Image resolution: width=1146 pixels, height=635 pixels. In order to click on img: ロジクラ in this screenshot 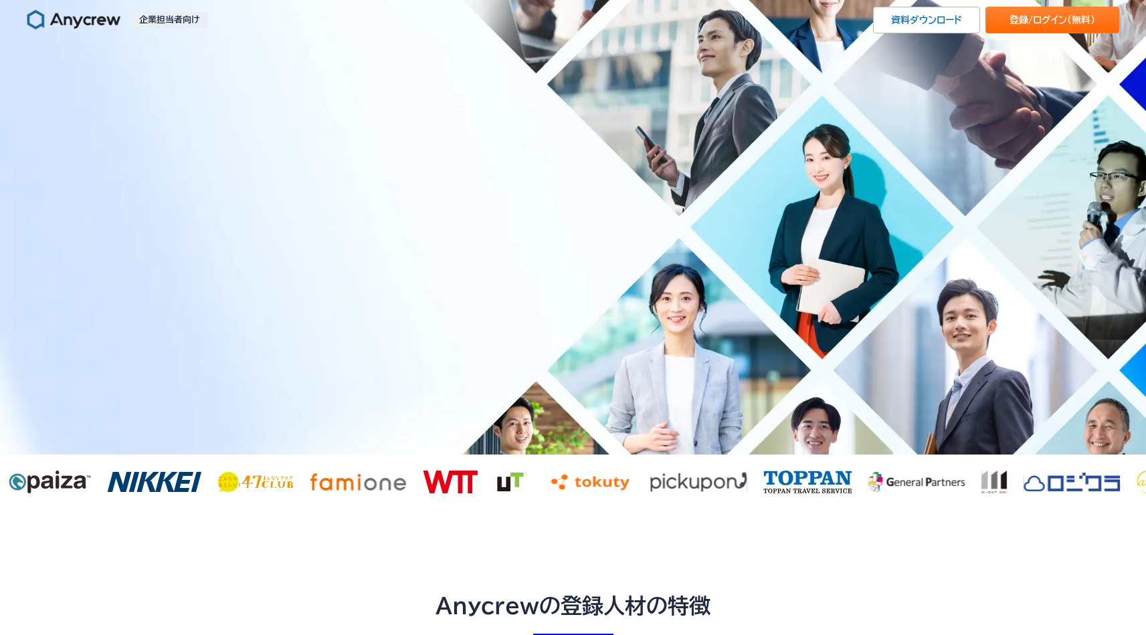, I will do `click(992, 482)`.